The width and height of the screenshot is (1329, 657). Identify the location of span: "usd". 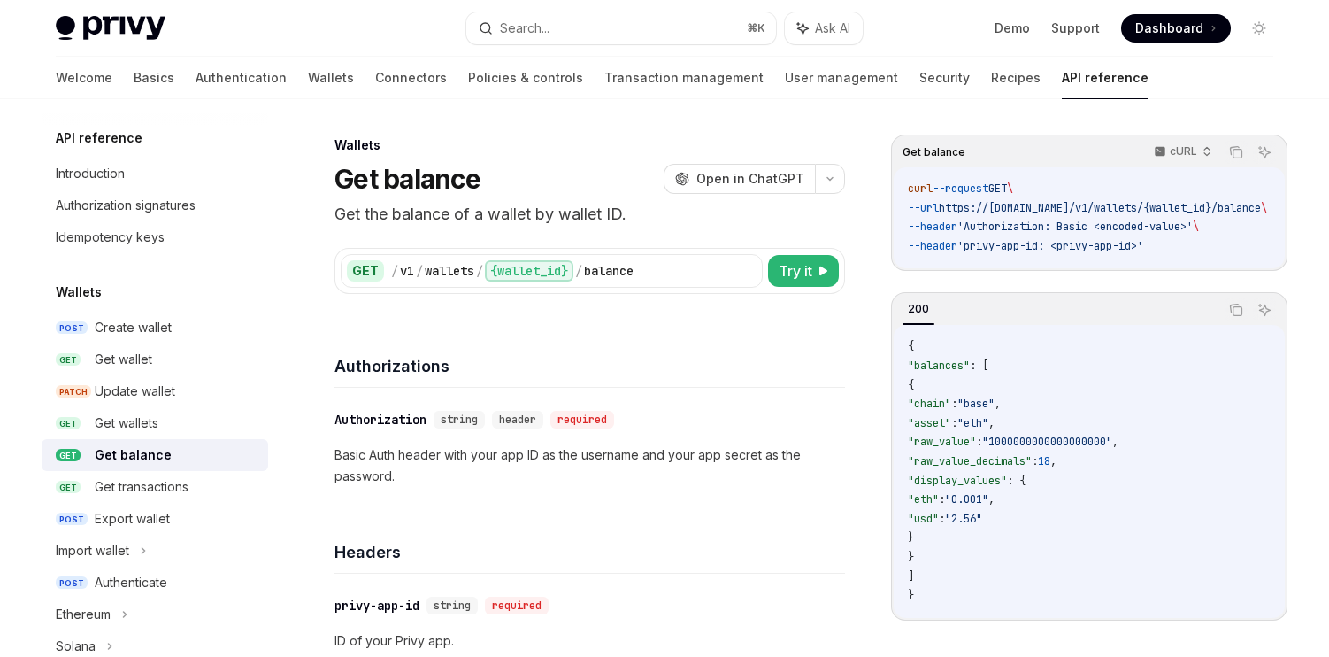
(923, 518).